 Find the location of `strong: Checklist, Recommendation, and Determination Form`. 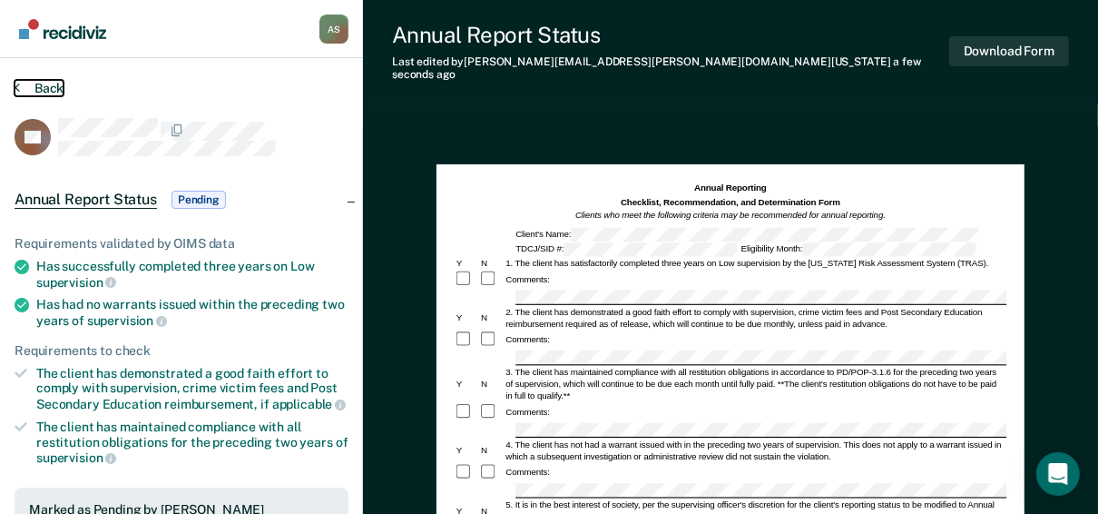

strong: Checklist, Recommendation, and Determination Form is located at coordinates (731, 201).